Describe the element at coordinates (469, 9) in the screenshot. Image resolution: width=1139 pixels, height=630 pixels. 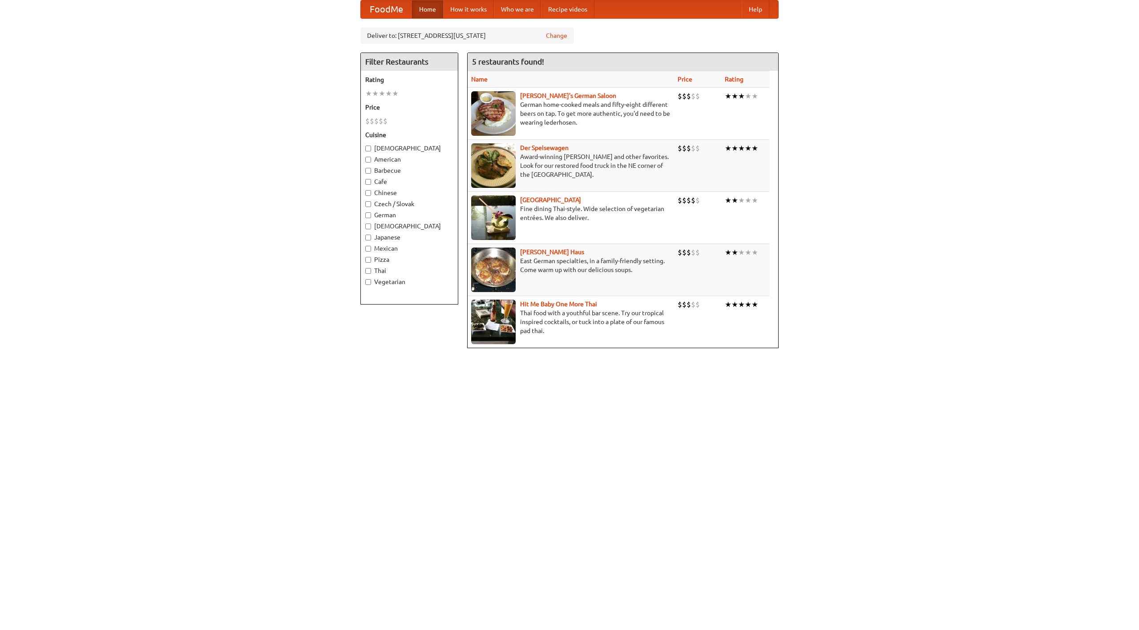
I see `a: How it works` at that location.